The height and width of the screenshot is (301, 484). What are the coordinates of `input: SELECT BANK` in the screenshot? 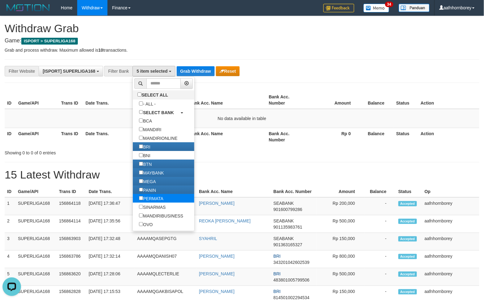 It's located at (141, 112).